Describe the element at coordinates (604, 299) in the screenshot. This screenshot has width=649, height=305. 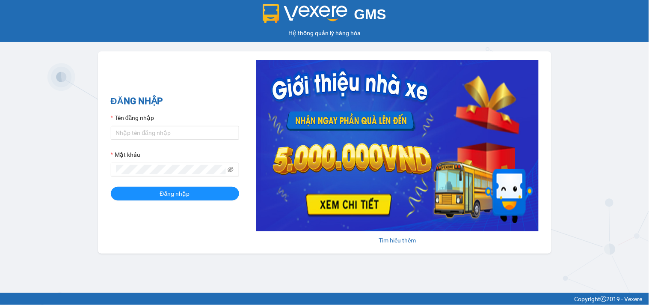
I see `span: copyright` at that location.